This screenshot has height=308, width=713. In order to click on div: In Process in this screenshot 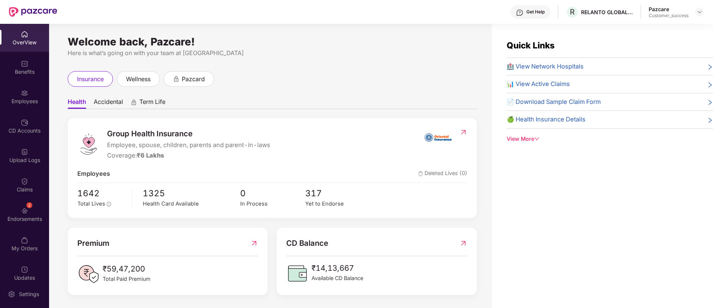, I will do `click(273, 203)`.